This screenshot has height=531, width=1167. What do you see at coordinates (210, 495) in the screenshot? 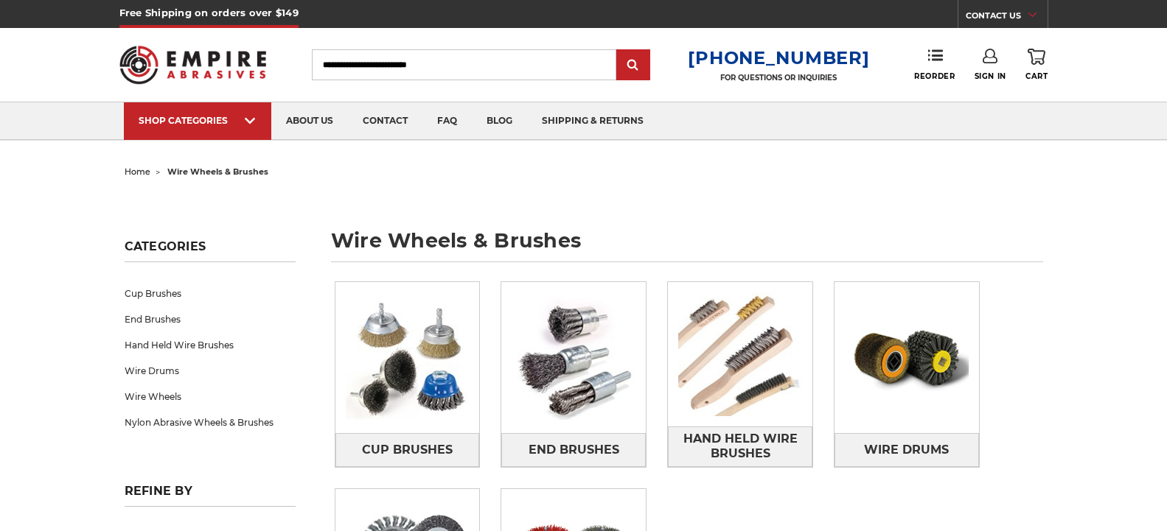
I see `h5: Refine by` at bounding box center [210, 495].